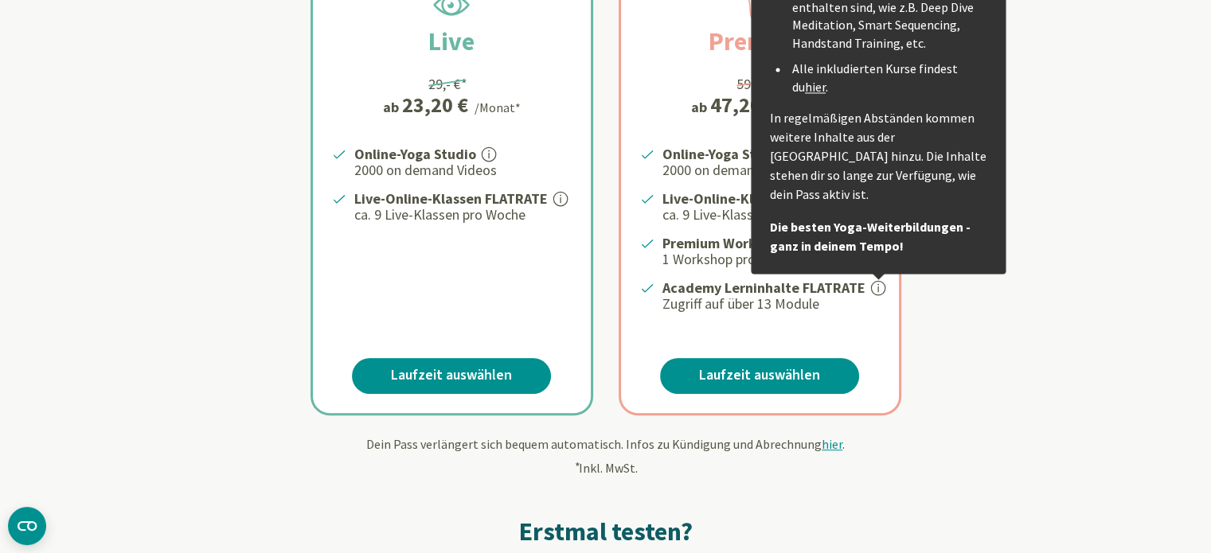 The height and width of the screenshot is (553, 1211). I want to click on a: hier, so click(815, 87).